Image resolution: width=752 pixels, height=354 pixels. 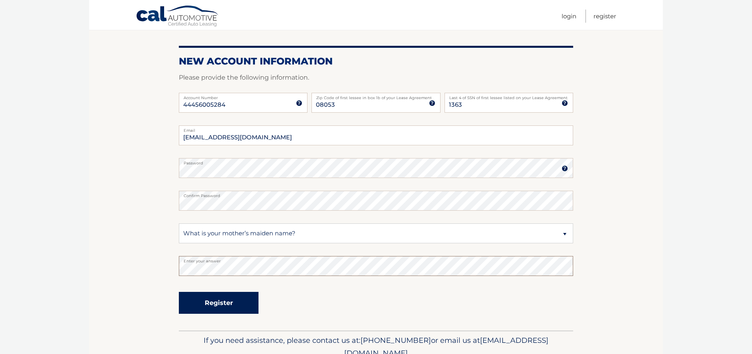 What do you see at coordinates (509, 96) in the screenshot?
I see `label: Last 4 of SSN of first lessee listed on your Lease Agreement` at bounding box center [509, 96].